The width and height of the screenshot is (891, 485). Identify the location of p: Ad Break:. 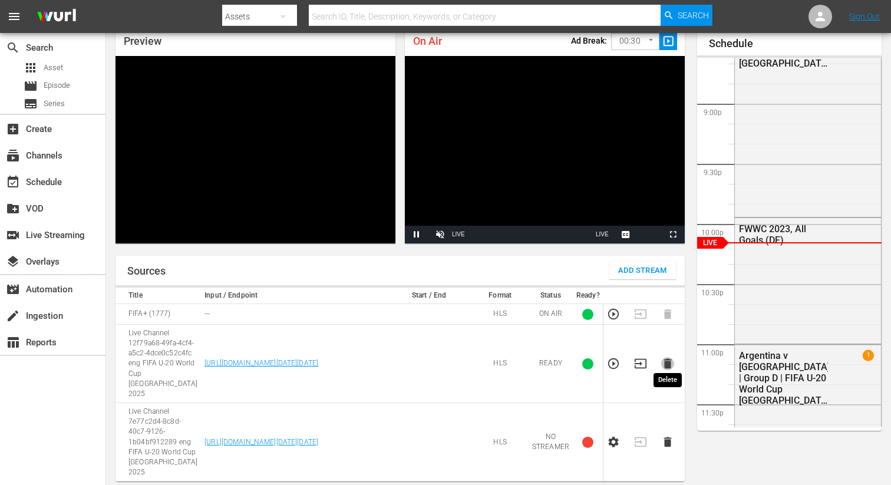
(589, 41).